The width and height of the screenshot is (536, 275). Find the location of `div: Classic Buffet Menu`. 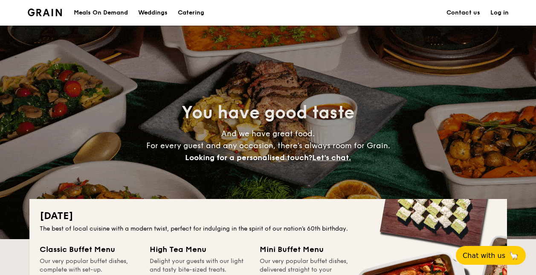

div: Classic Buffet Menu is located at coordinates (90, 249).